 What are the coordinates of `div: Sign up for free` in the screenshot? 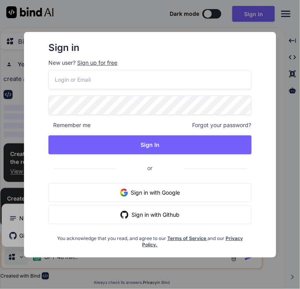 It's located at (97, 63).